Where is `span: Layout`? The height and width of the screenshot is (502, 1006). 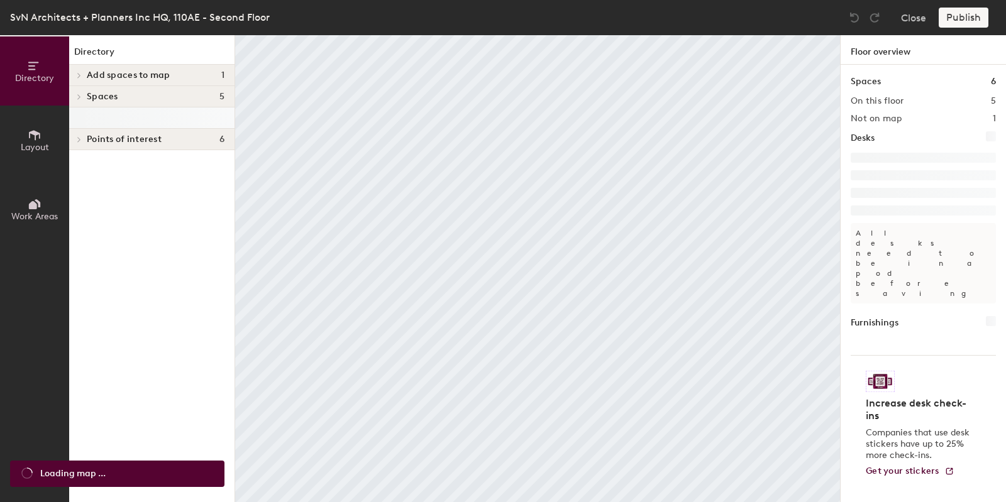
span: Layout is located at coordinates (35, 147).